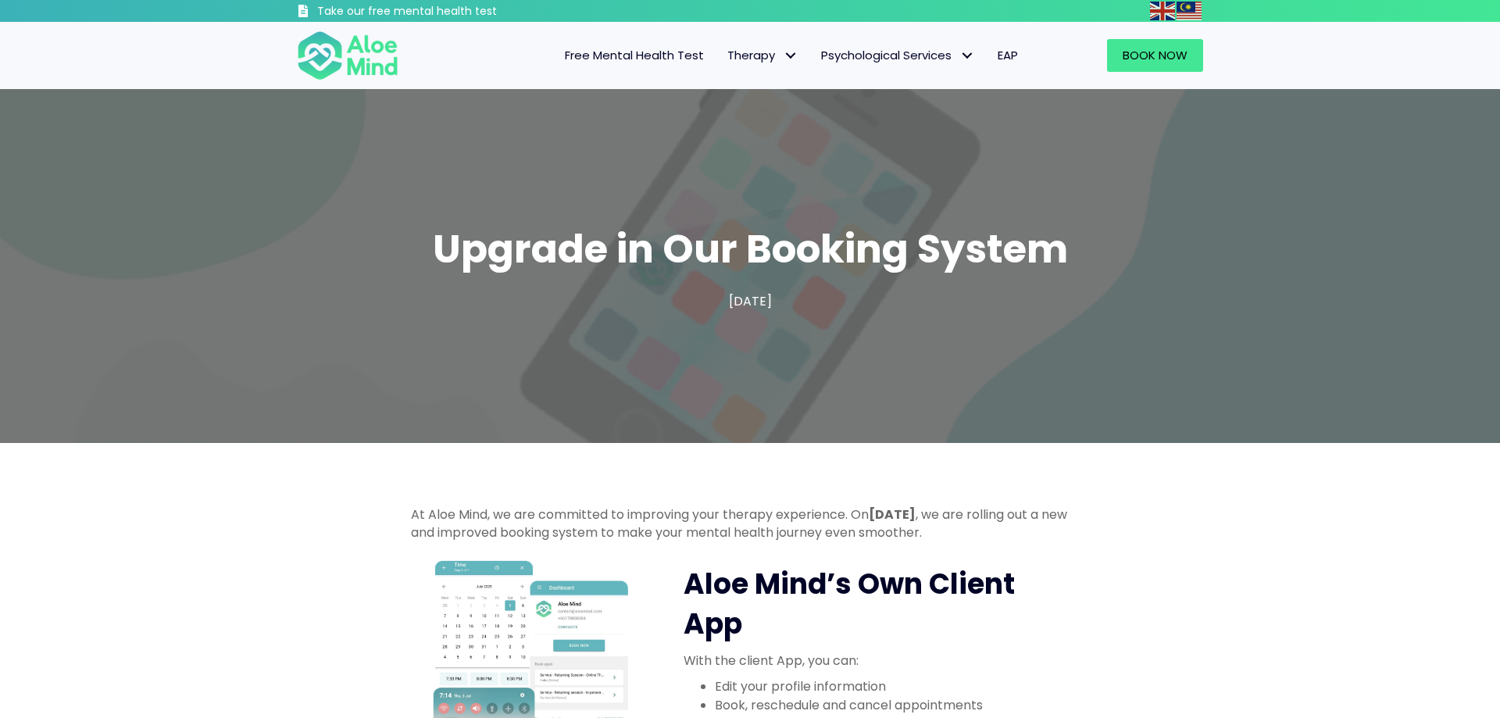 The image size is (1500, 718). Describe the element at coordinates (724, 55) in the screenshot. I see `nav: Menu` at that location.